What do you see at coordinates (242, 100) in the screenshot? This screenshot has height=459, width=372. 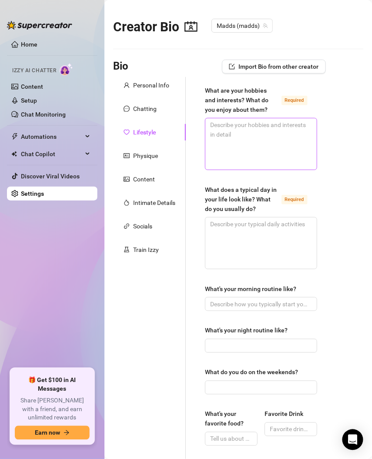 I see `div: What are your hobbies and interests? What do you enjoy about them?` at bounding box center [242, 100].